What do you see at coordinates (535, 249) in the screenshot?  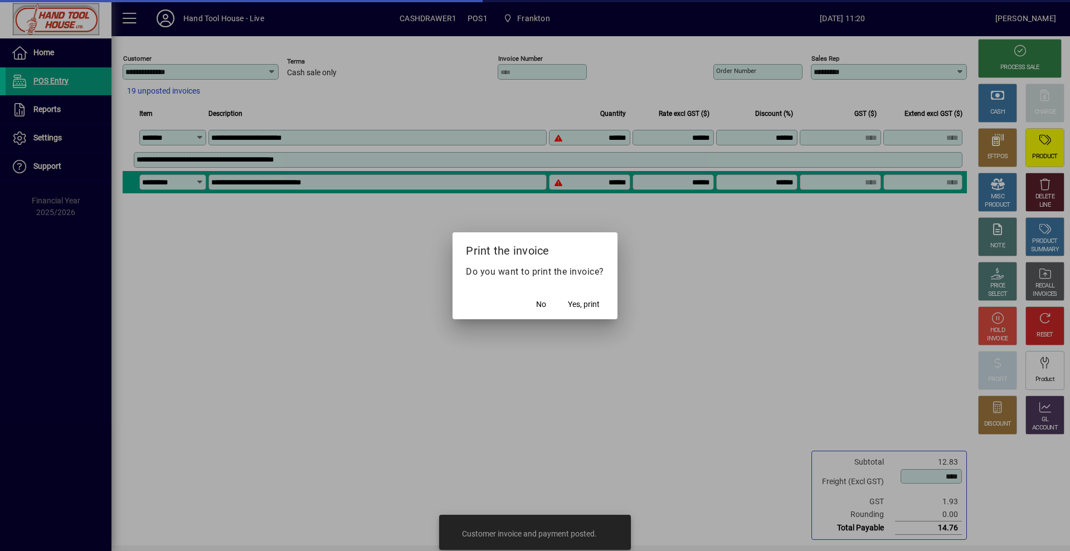 I see `h2: Print the invoice` at bounding box center [535, 249].